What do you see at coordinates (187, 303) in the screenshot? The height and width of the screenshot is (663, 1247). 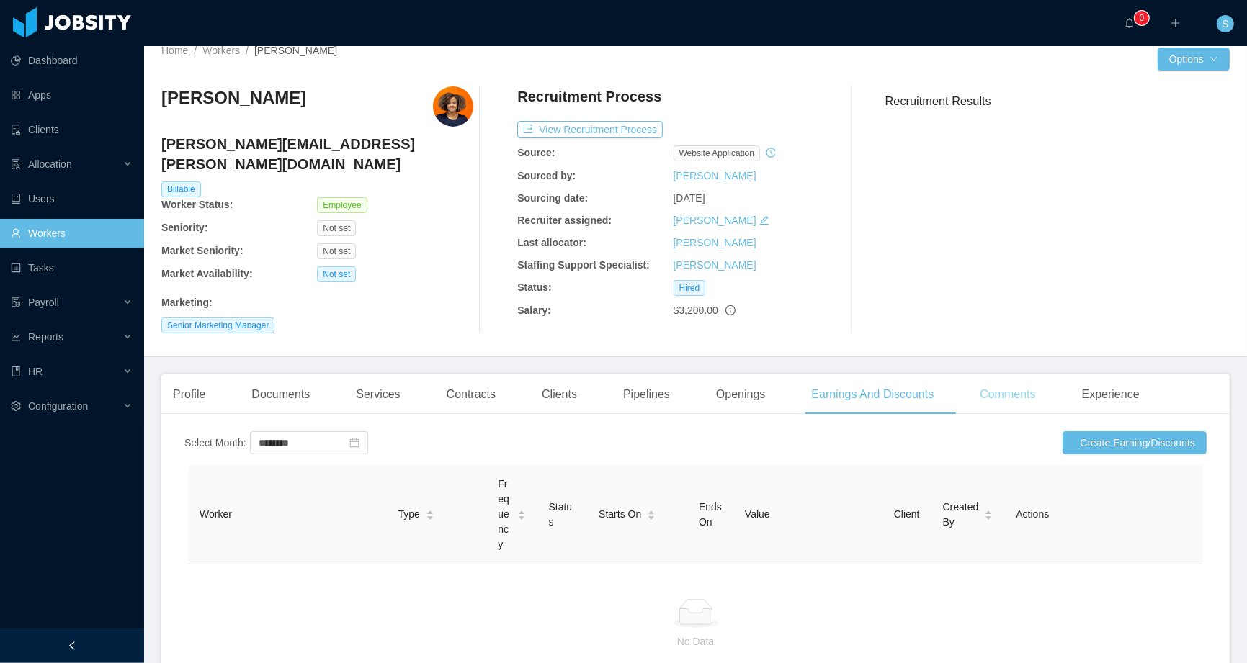 I see `b: Marketing :` at bounding box center [187, 303].